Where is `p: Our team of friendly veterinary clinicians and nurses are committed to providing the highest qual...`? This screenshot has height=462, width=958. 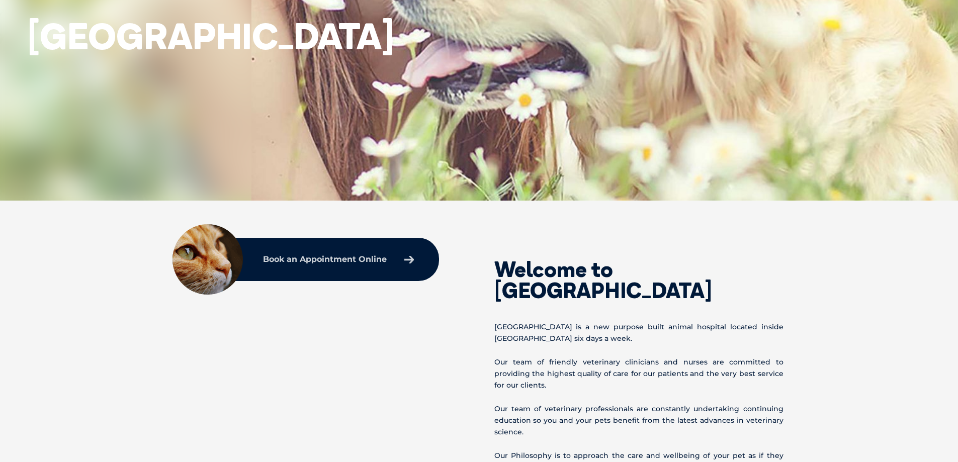
p: Our team of friendly veterinary clinicians and nurses are committed to providing the highest qual... is located at coordinates (639, 374).